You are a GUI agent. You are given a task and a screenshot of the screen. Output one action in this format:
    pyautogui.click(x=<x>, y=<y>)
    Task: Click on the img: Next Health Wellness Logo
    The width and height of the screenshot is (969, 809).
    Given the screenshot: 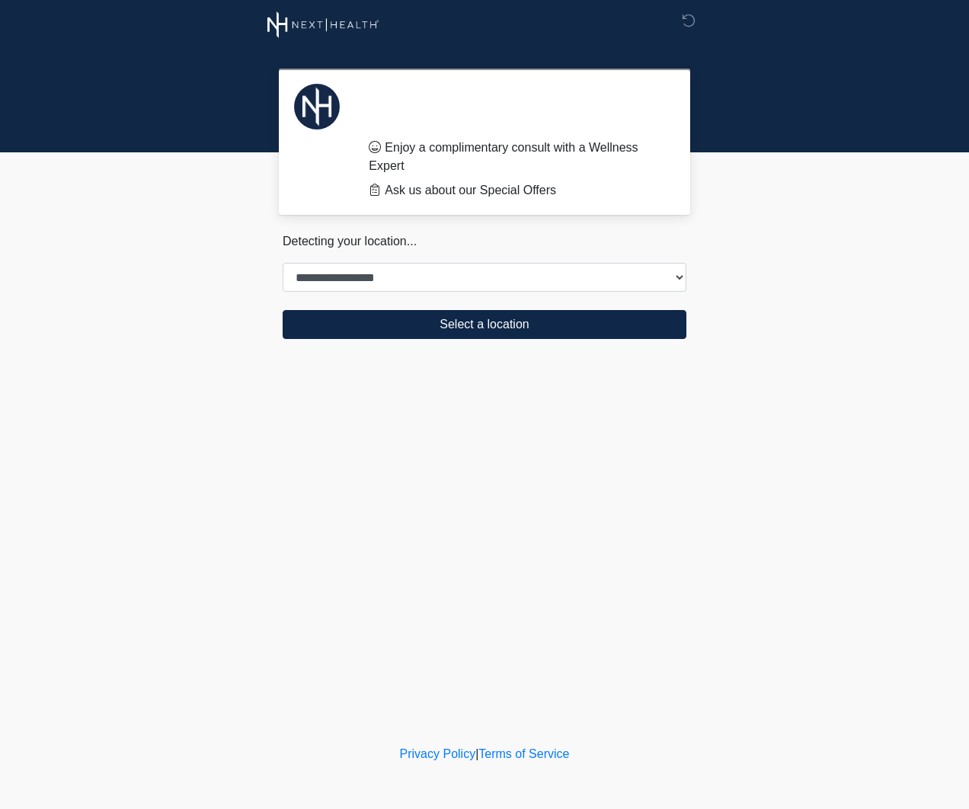 What is the action you would take?
    pyautogui.click(x=323, y=24)
    